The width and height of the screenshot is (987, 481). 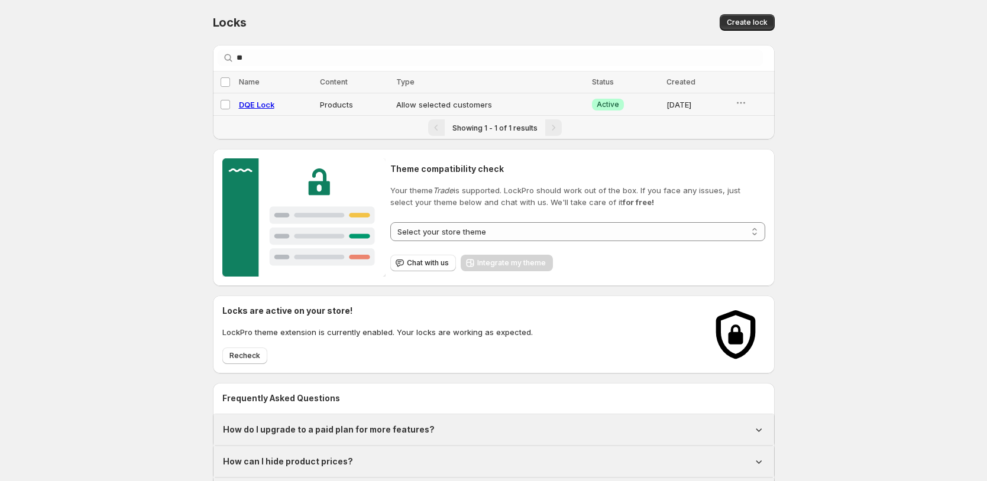 I want to click on em: Trade, so click(x=443, y=190).